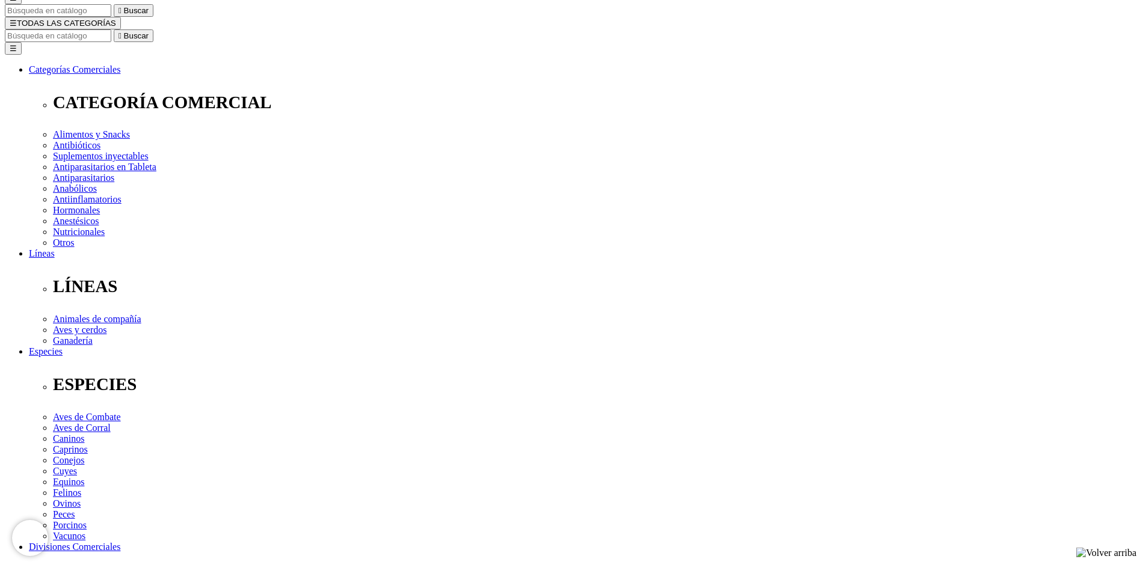  What do you see at coordinates (69, 536) in the screenshot?
I see `span: Vacunos` at bounding box center [69, 536].